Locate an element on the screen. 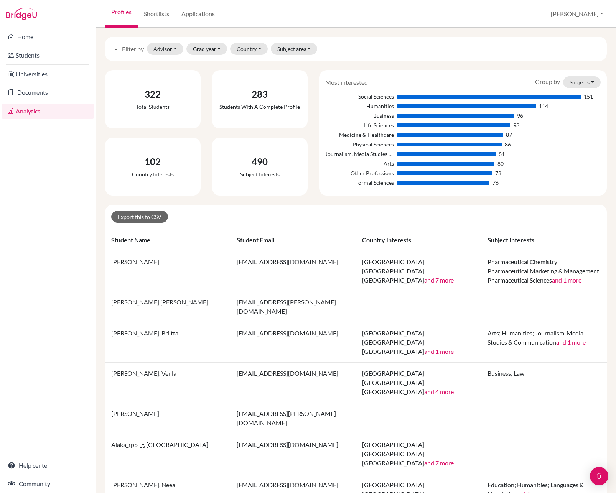  div: Arts is located at coordinates (360, 163).